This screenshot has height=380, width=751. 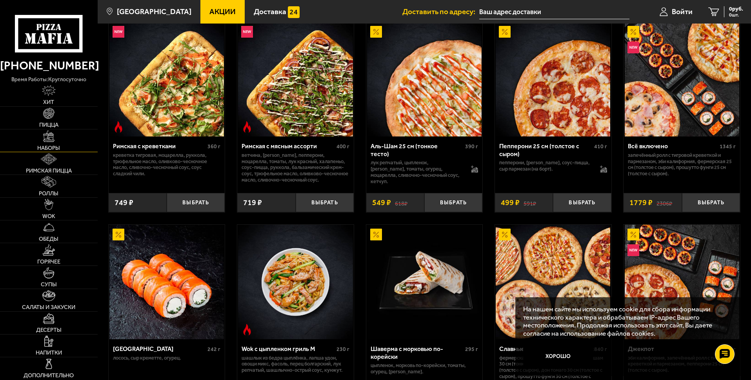 I want to click on span: 230 г, so click(x=343, y=349).